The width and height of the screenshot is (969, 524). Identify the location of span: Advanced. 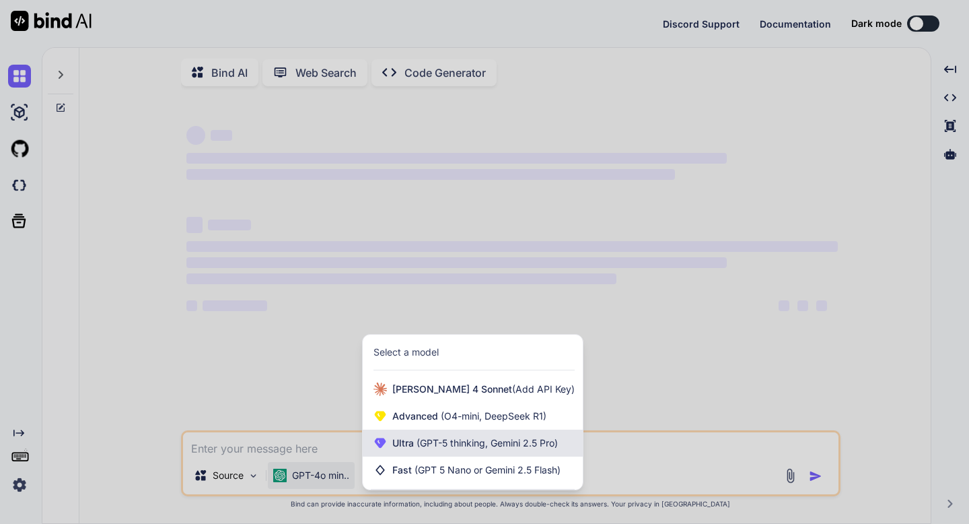
(469, 416).